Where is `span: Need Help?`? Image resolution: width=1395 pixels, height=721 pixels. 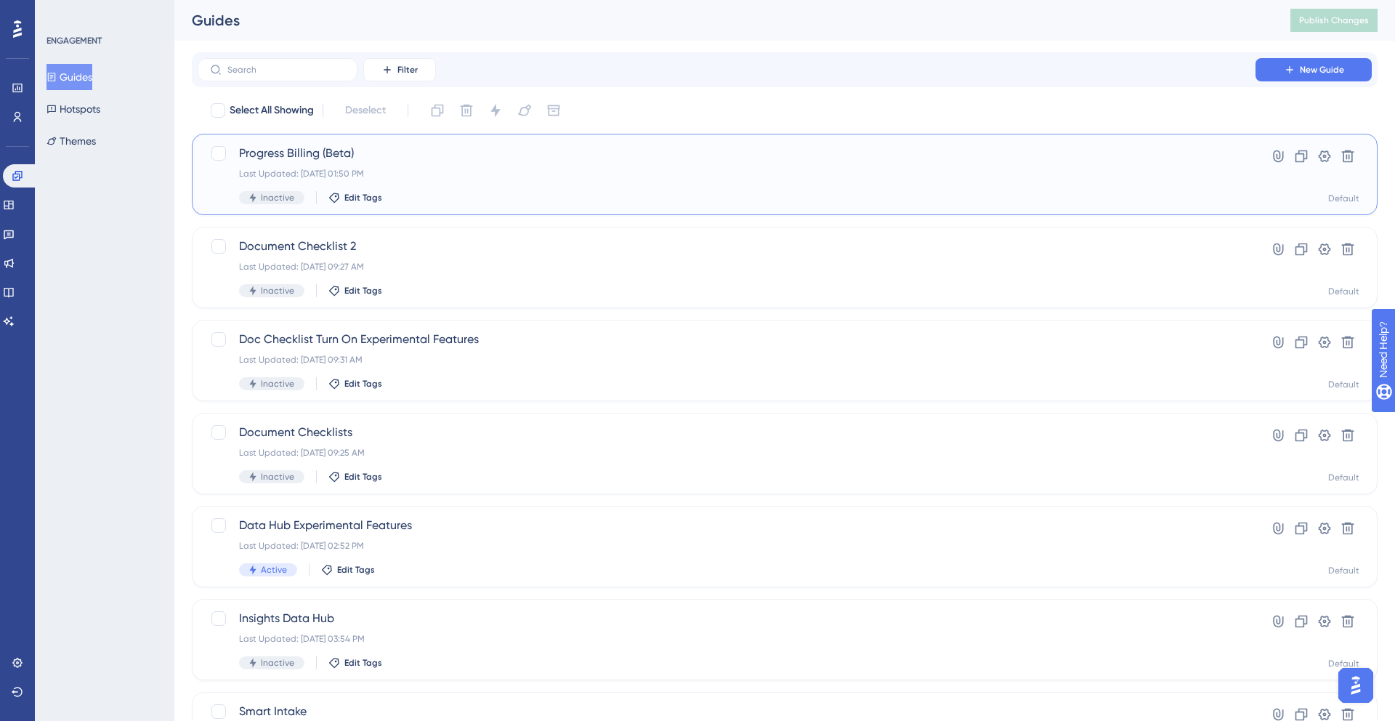
span: Need Help? is located at coordinates (62, 12).